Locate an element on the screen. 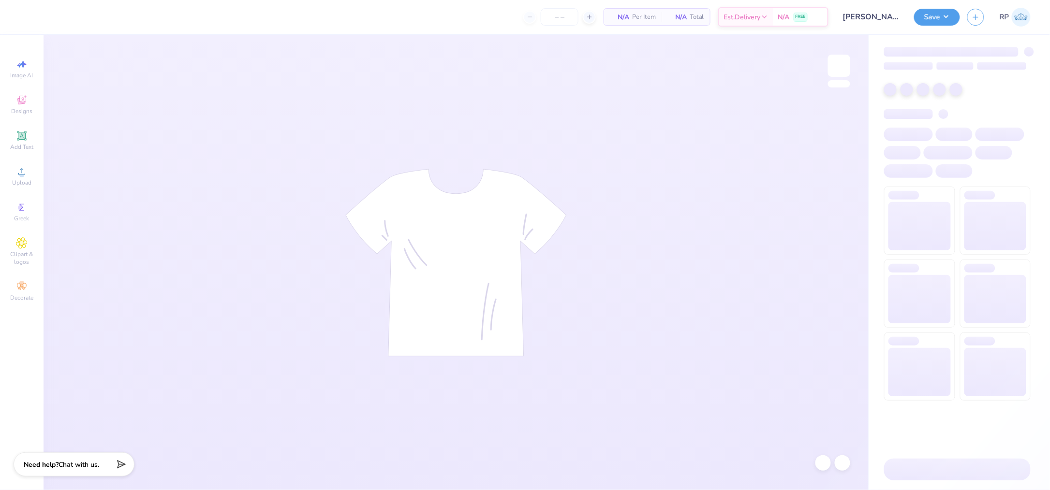  span: Add Text is located at coordinates (22, 147).